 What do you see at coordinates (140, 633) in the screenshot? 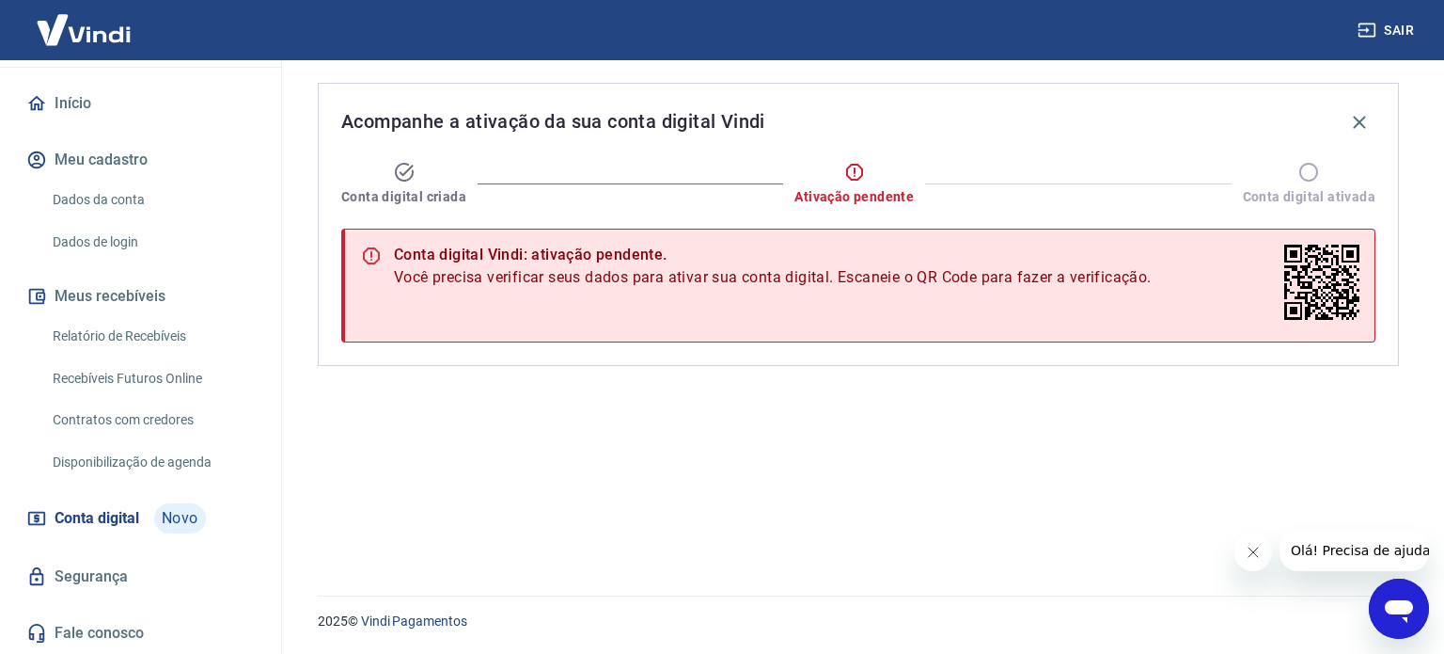
I see `a: Fale conosco` at bounding box center [140, 633].